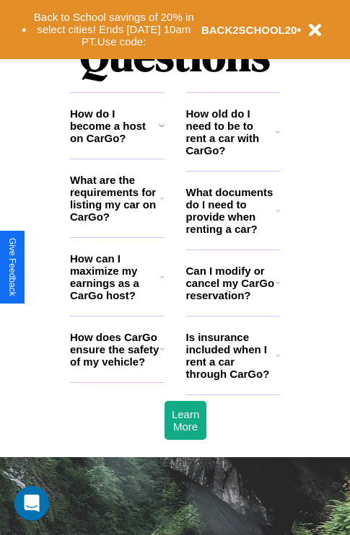 The width and height of the screenshot is (350, 535). Describe the element at coordinates (115, 277) in the screenshot. I see `h3: How can I maximize my earnings as a CarGo host?` at that location.